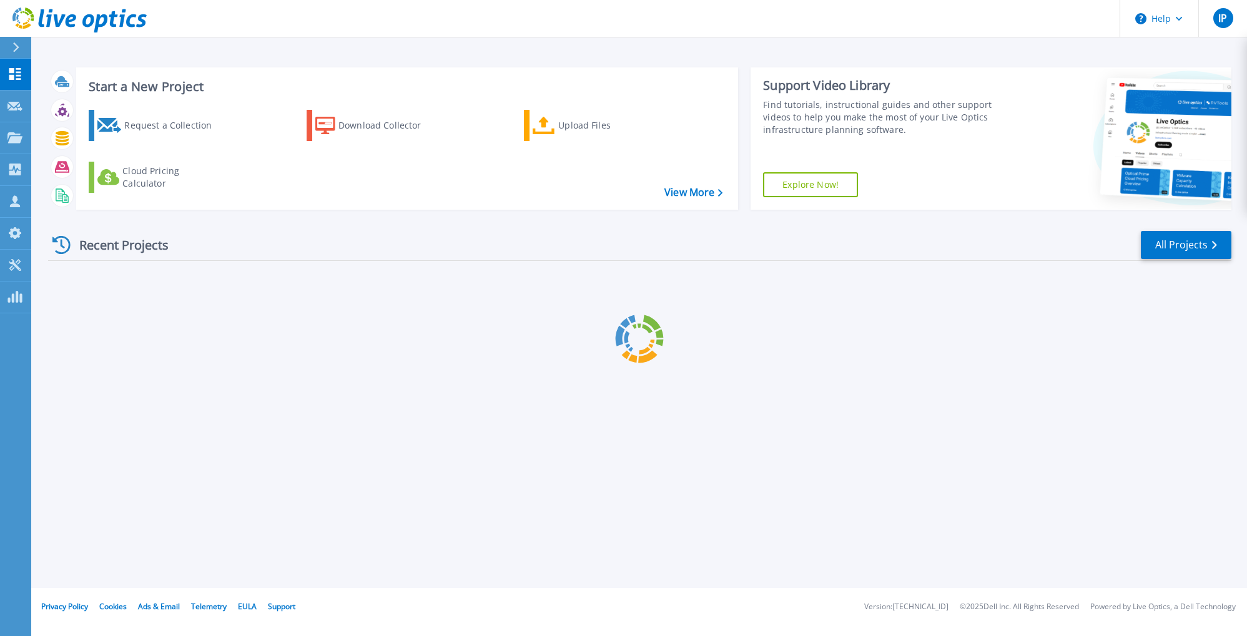 The height and width of the screenshot is (636, 1247). What do you see at coordinates (174, 125) in the screenshot?
I see `div: Request a Collection` at bounding box center [174, 125].